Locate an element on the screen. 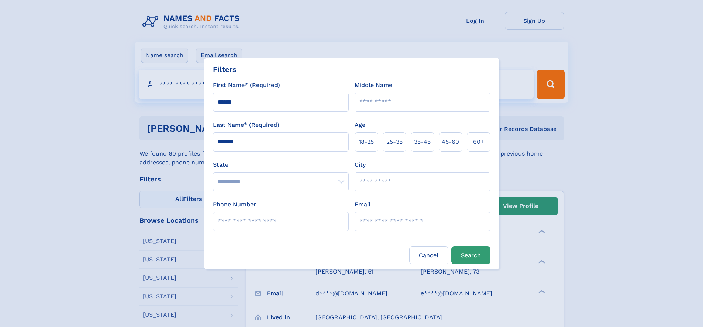  span: 18‑25 is located at coordinates (366, 142).